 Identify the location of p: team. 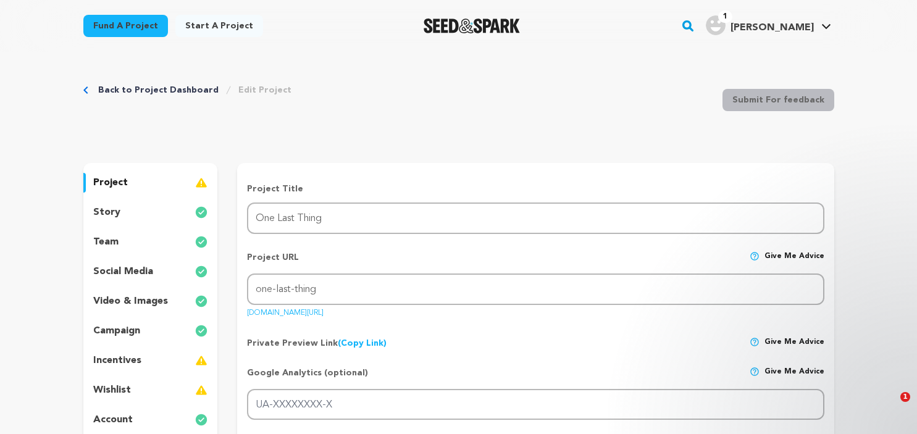
(106, 242).